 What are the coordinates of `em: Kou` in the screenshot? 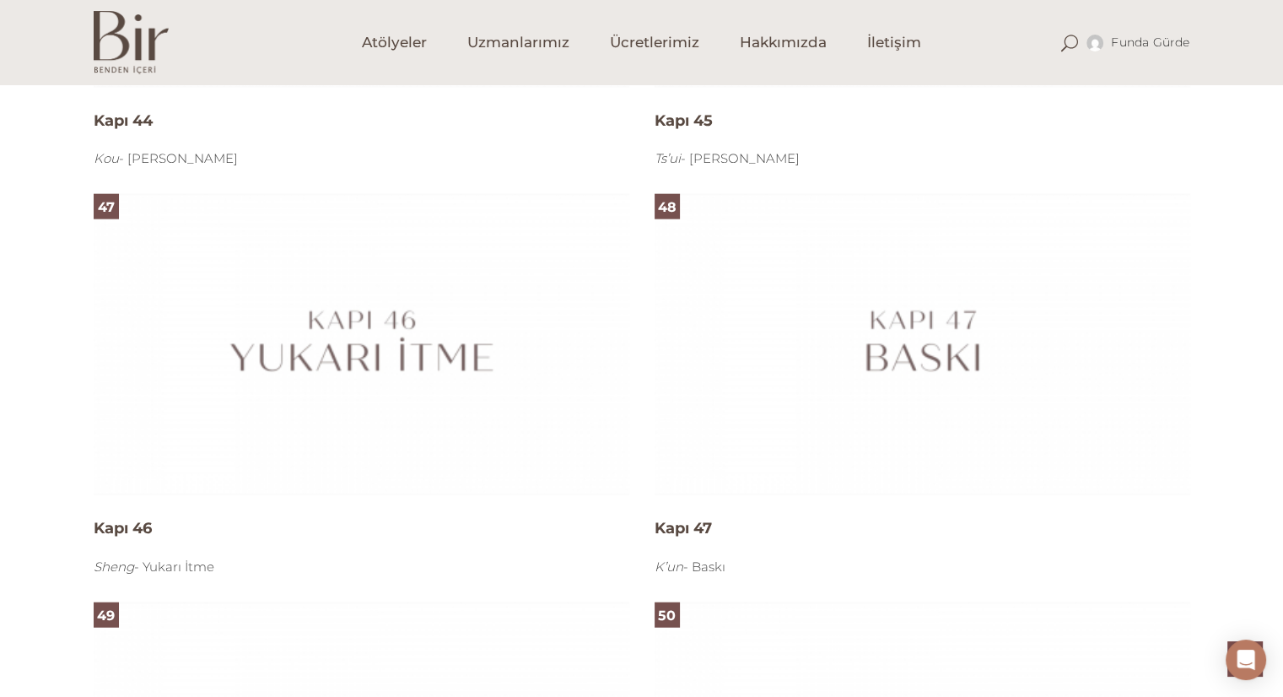 It's located at (106, 158).